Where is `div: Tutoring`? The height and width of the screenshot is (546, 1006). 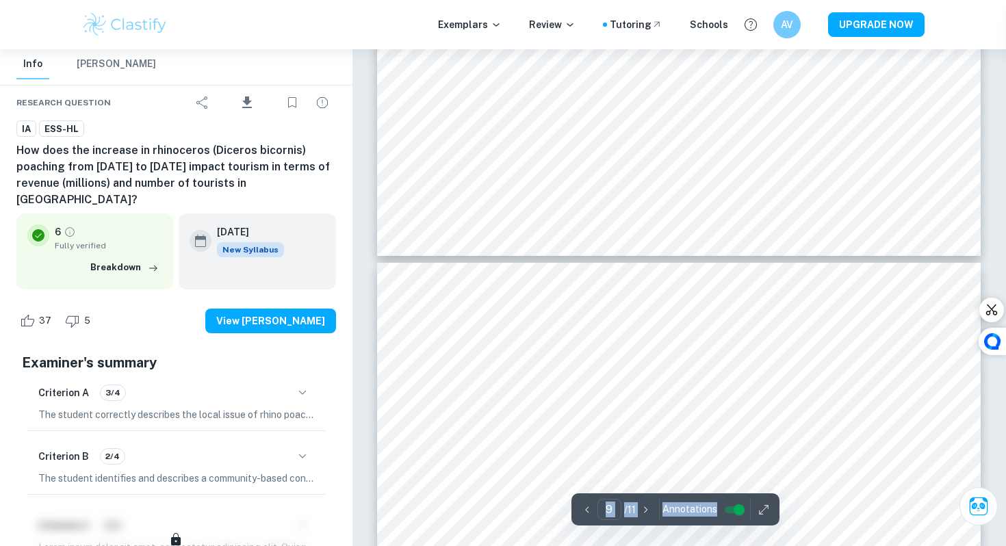 div: Tutoring is located at coordinates (635, 25).